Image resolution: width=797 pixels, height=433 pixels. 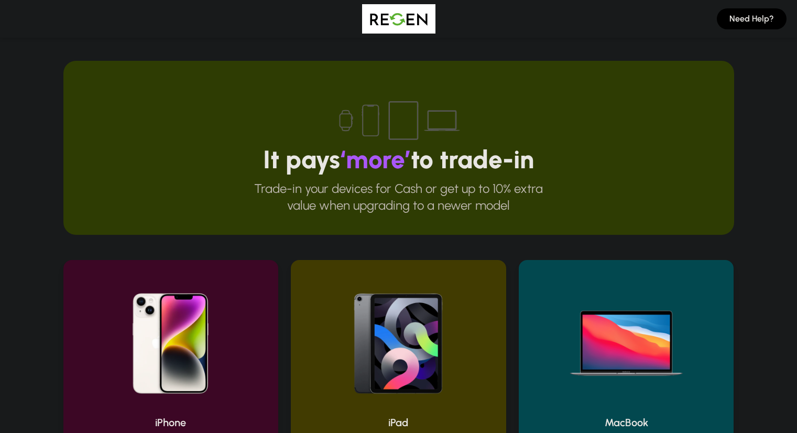 I want to click on img: Trade-in devices, so click(x=399, y=121).